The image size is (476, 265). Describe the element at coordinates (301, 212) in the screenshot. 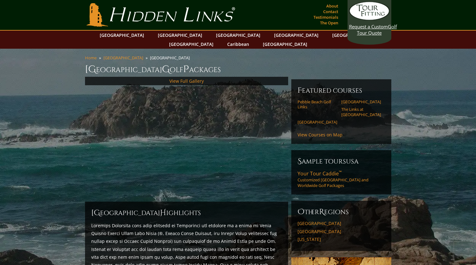

I see `span: O` at that location.